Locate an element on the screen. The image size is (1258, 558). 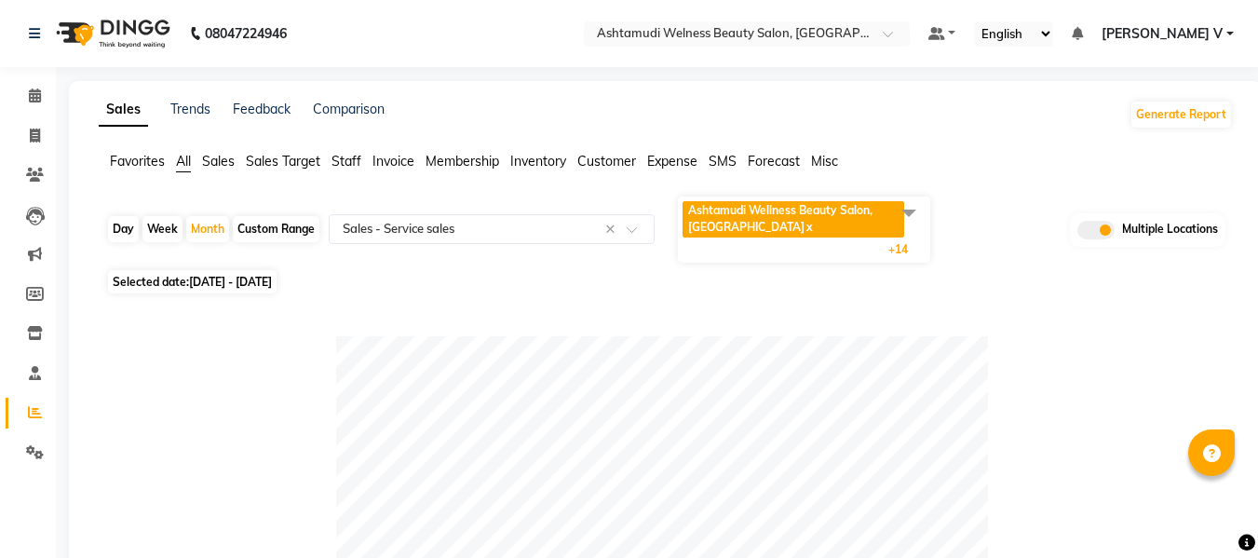
span: Forecast is located at coordinates (774, 161).